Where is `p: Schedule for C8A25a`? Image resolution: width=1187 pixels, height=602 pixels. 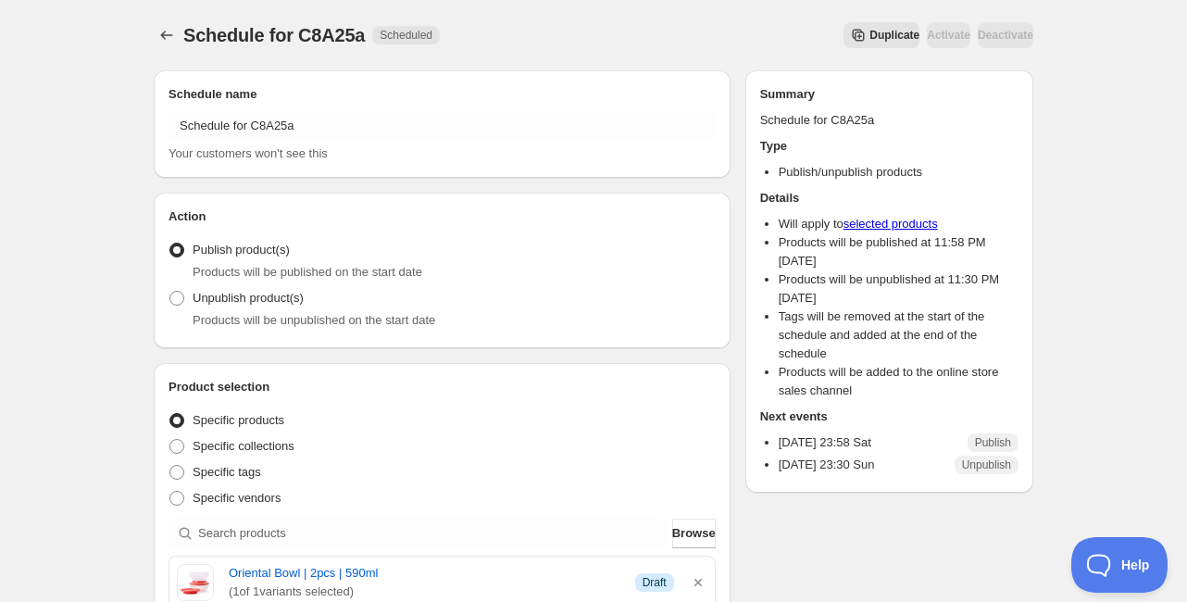 p: Schedule for C8A25a is located at coordinates (889, 120).